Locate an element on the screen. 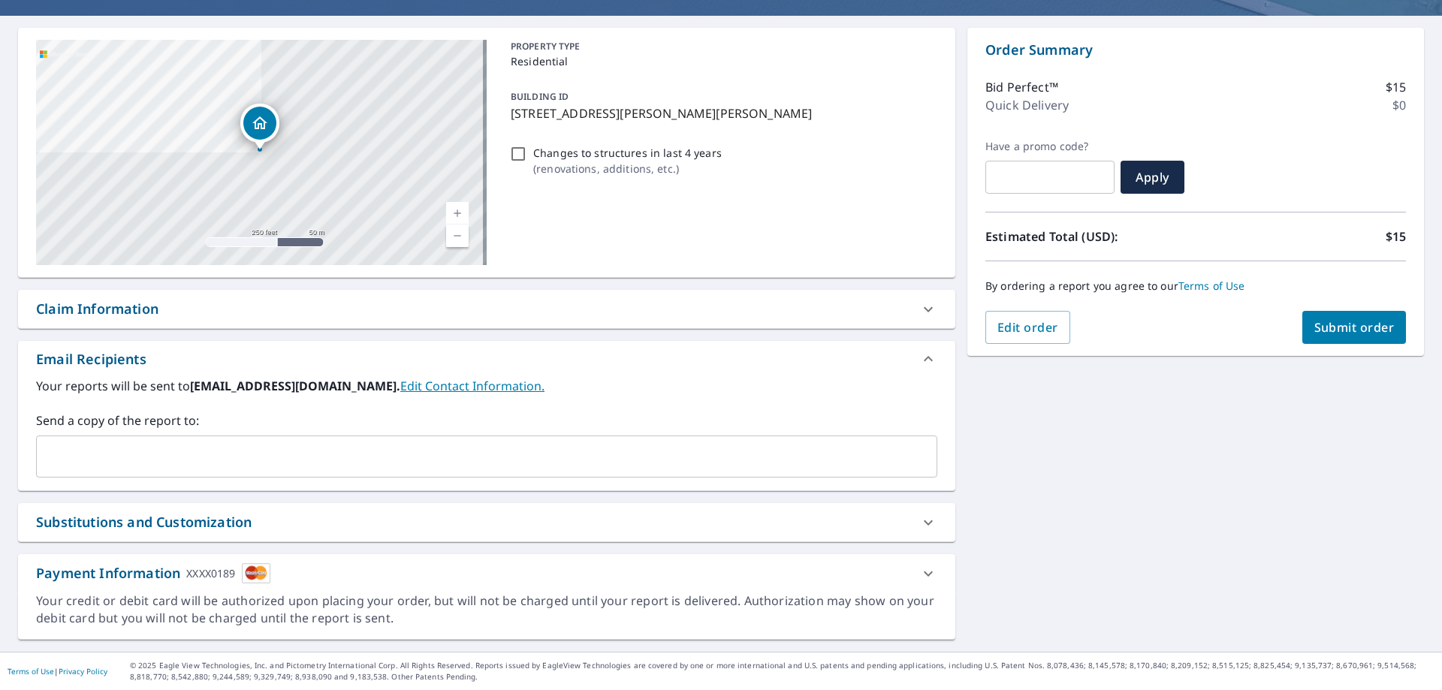  label: Have a promo code? is located at coordinates (1050, 146).